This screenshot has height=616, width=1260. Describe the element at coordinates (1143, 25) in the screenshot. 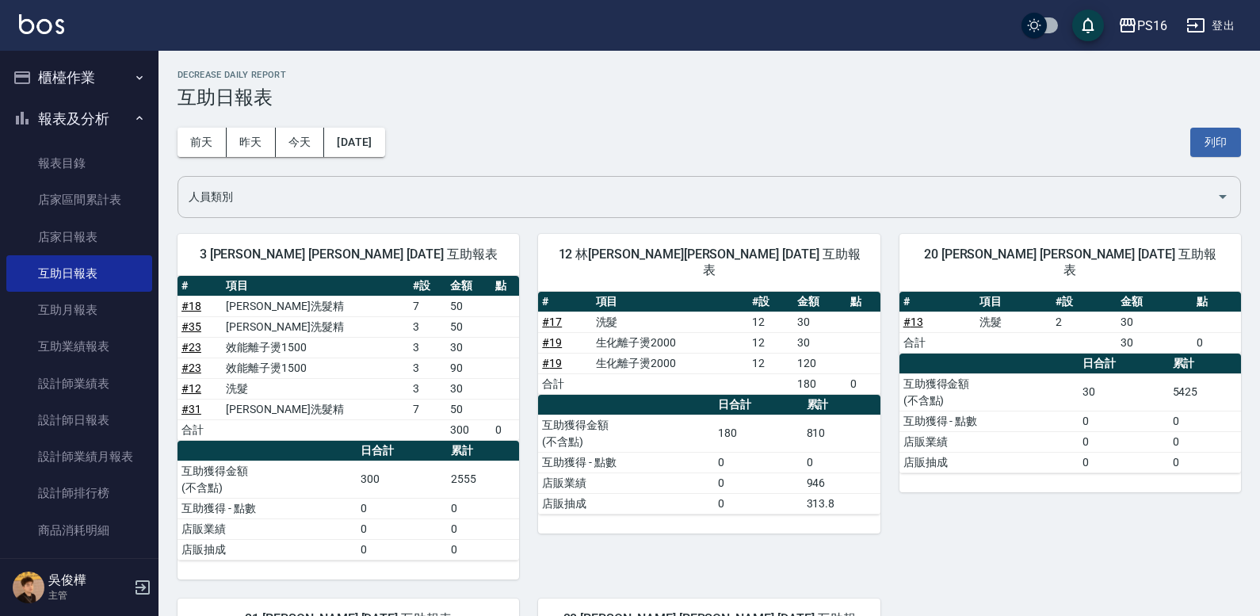

I see `button: PS16` at that location.